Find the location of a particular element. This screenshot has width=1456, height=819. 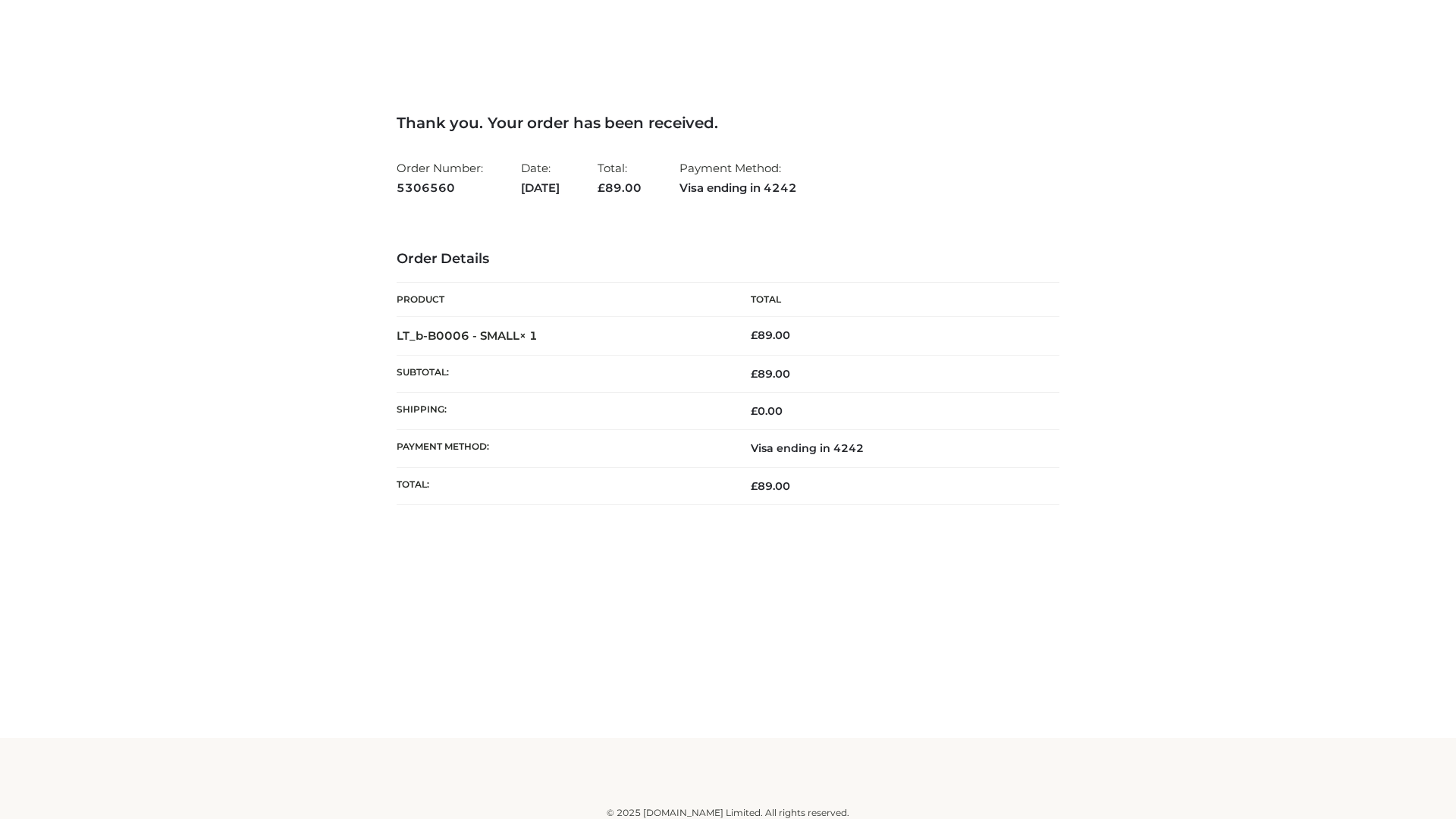

h3: Thank you. Your order has been received. is located at coordinates (728, 123).